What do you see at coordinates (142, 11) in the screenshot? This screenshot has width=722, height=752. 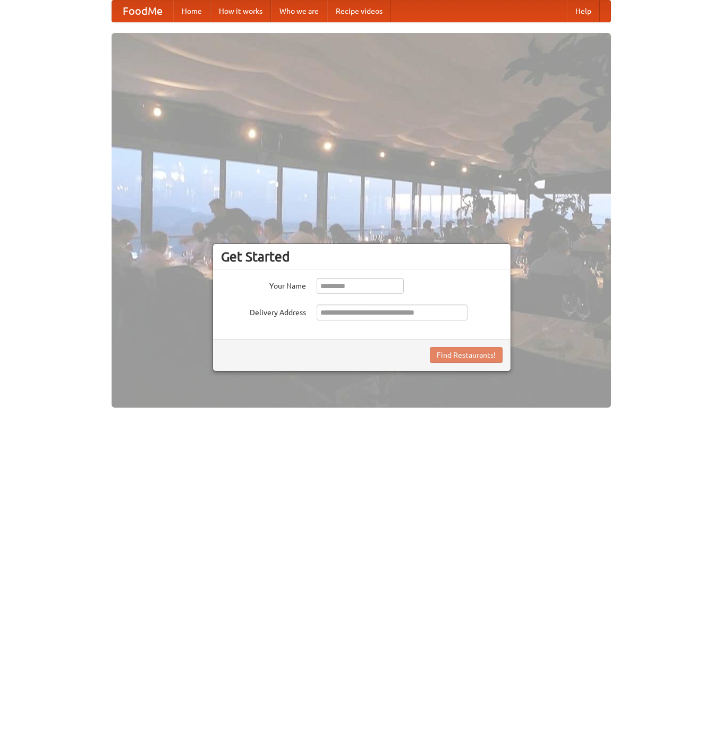 I see `a: FoodMe` at bounding box center [142, 11].